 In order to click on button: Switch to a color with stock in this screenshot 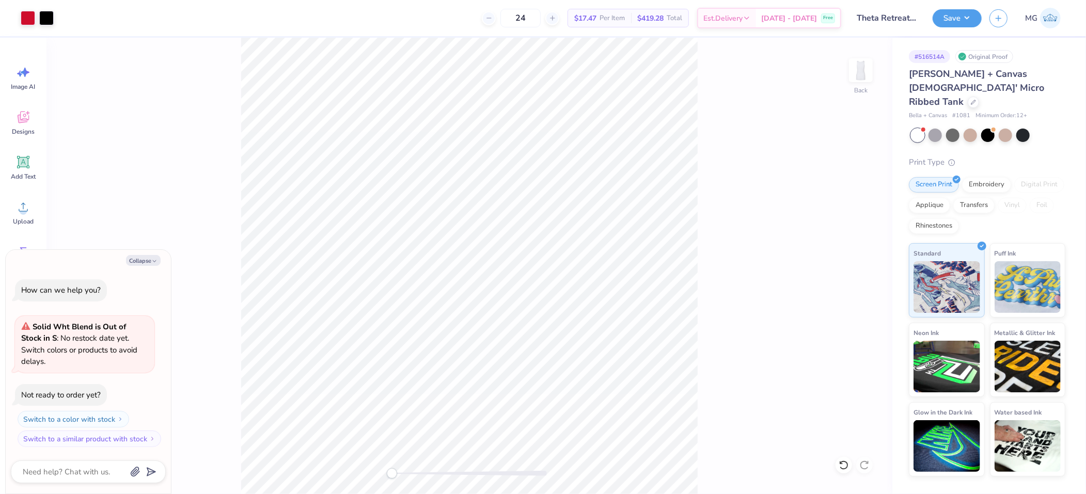, I will do `click(73, 419)`.